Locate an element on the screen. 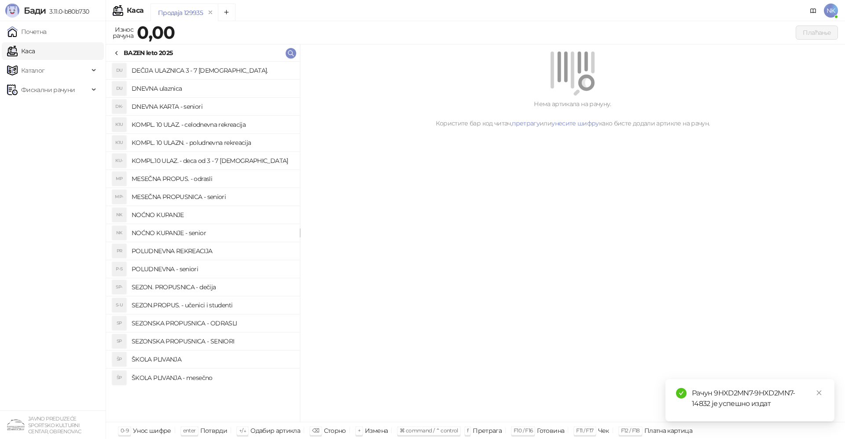 The width and height of the screenshot is (845, 439). span: F10 / F16 is located at coordinates (523, 430).